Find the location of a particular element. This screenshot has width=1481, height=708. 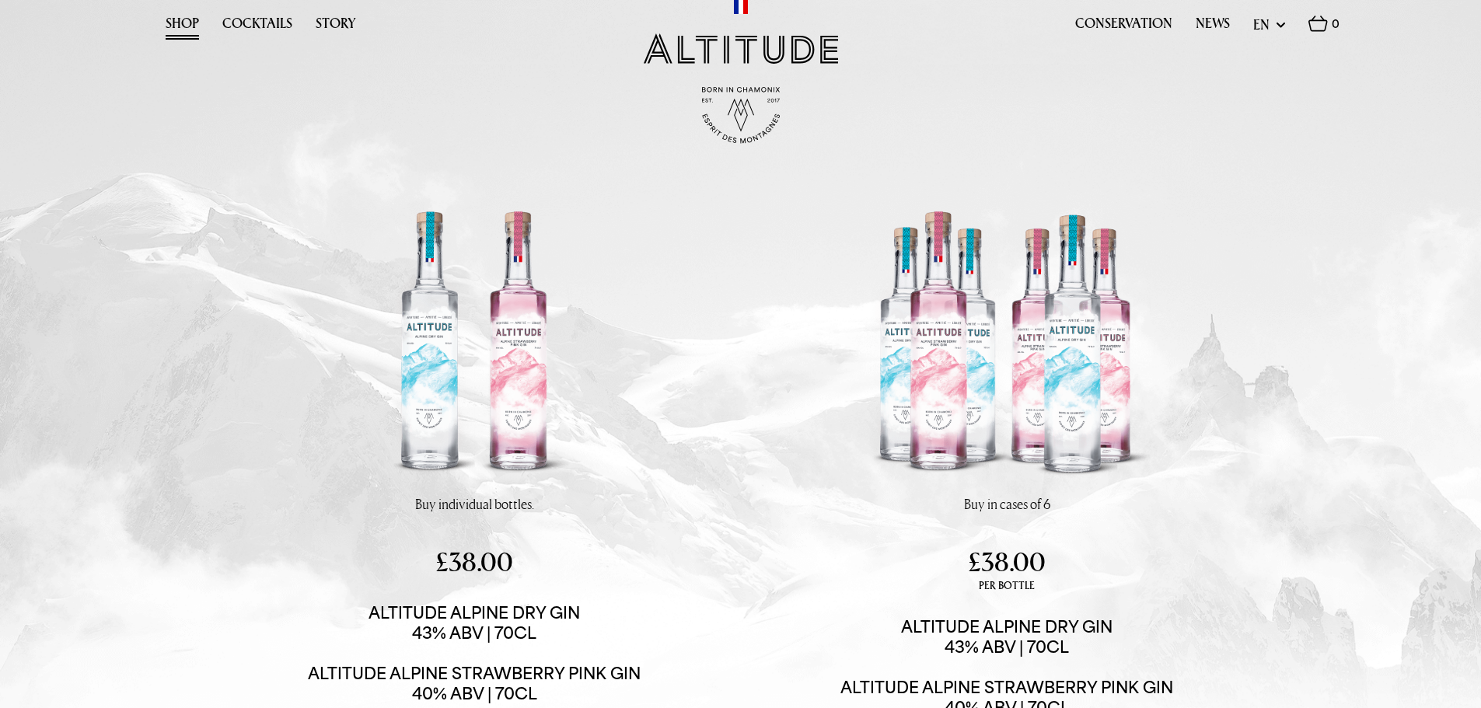

a: 0 is located at coordinates (1324, 28).